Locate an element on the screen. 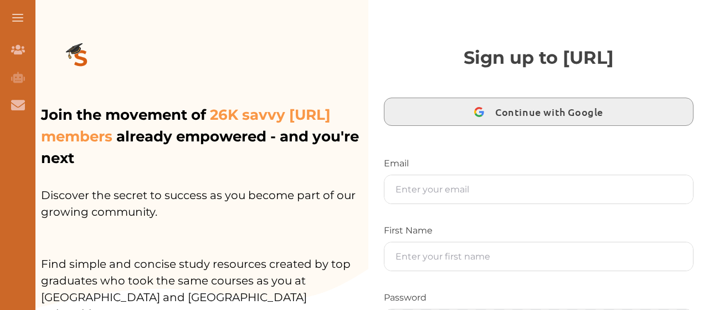 This screenshot has height=310, width=709. span: Continue with Google is located at coordinates (552, 111).